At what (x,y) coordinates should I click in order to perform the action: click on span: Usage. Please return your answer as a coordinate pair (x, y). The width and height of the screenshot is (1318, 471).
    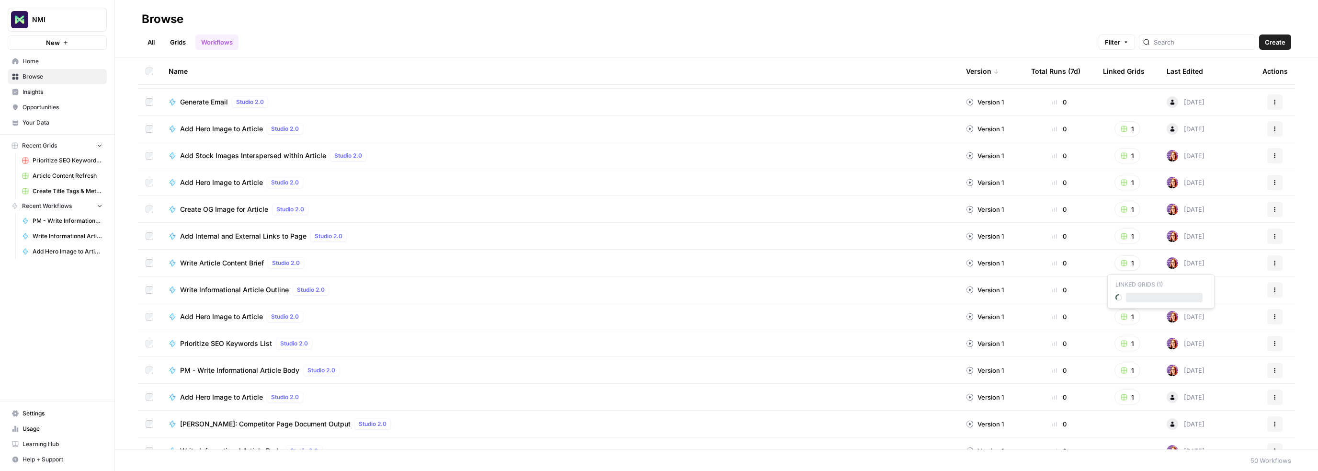
    Looking at the image, I should click on (62, 429).